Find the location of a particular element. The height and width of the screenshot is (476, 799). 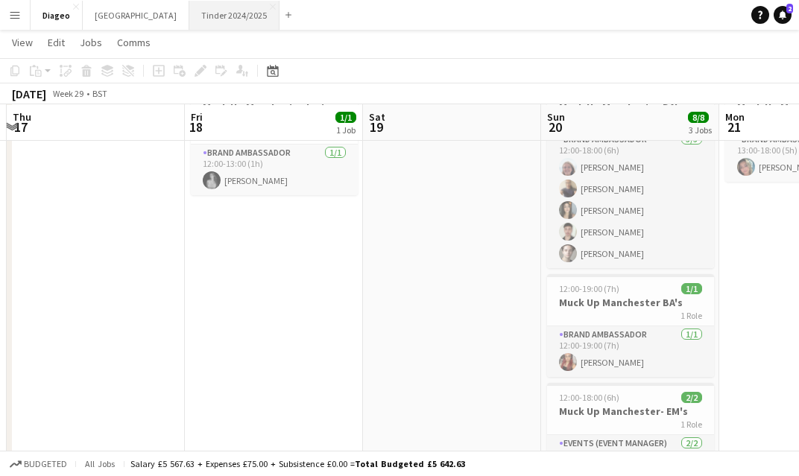

span: 2/2 is located at coordinates (692, 397).